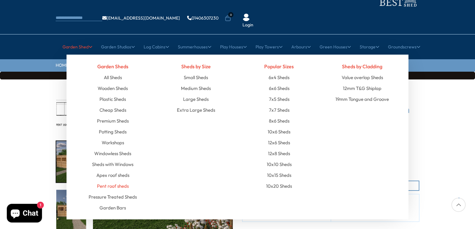 The width and height of the screenshot is (475, 229). What do you see at coordinates (196, 77) in the screenshot?
I see `a: Small Sheds` at bounding box center [196, 77].